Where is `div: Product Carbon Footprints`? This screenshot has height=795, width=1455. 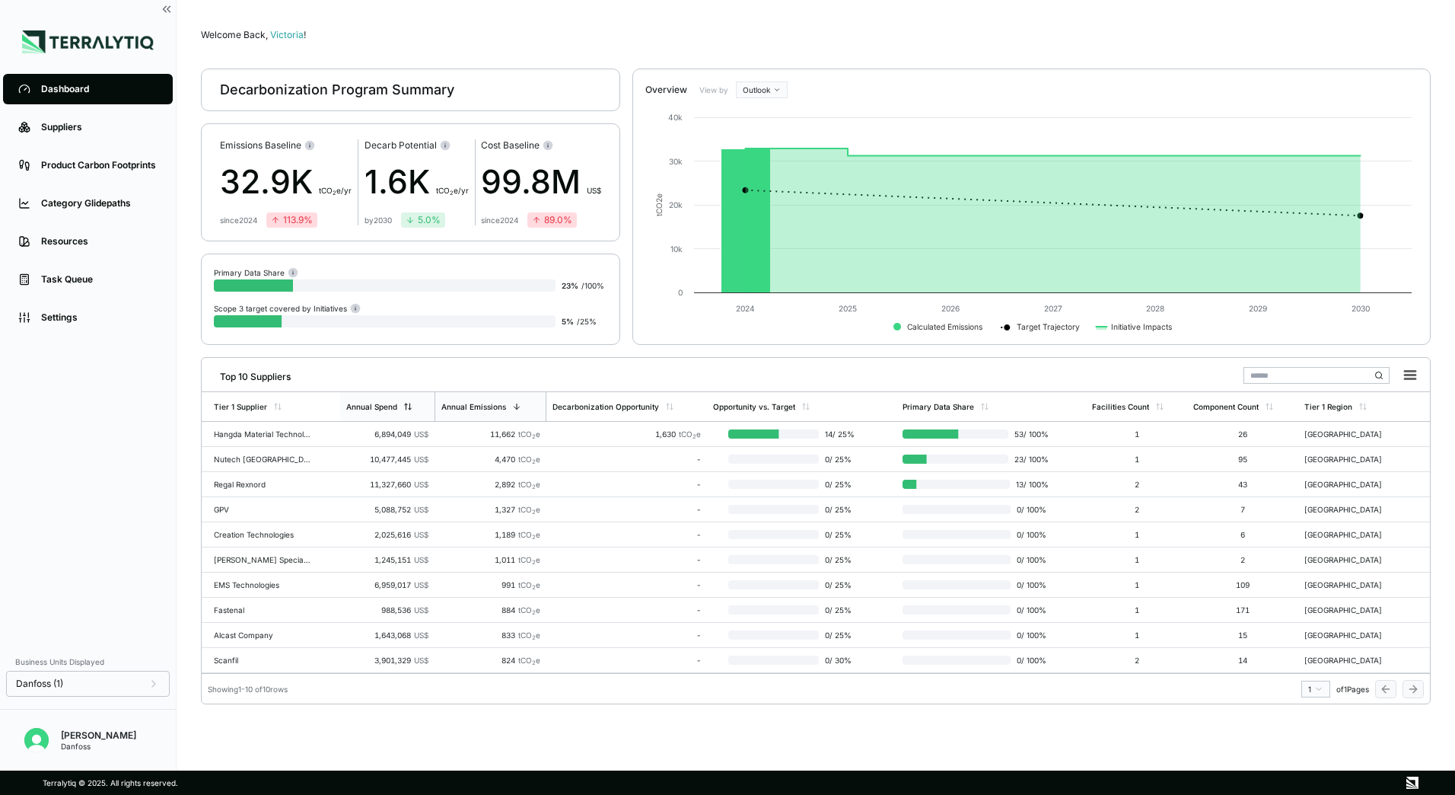
div: Product Carbon Footprints is located at coordinates (99, 165).